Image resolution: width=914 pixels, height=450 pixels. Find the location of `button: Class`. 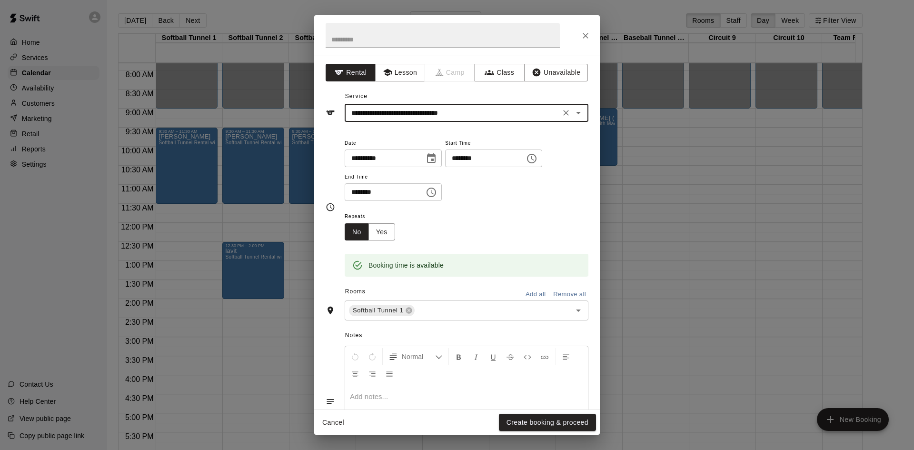

button: Class is located at coordinates (499, 72).